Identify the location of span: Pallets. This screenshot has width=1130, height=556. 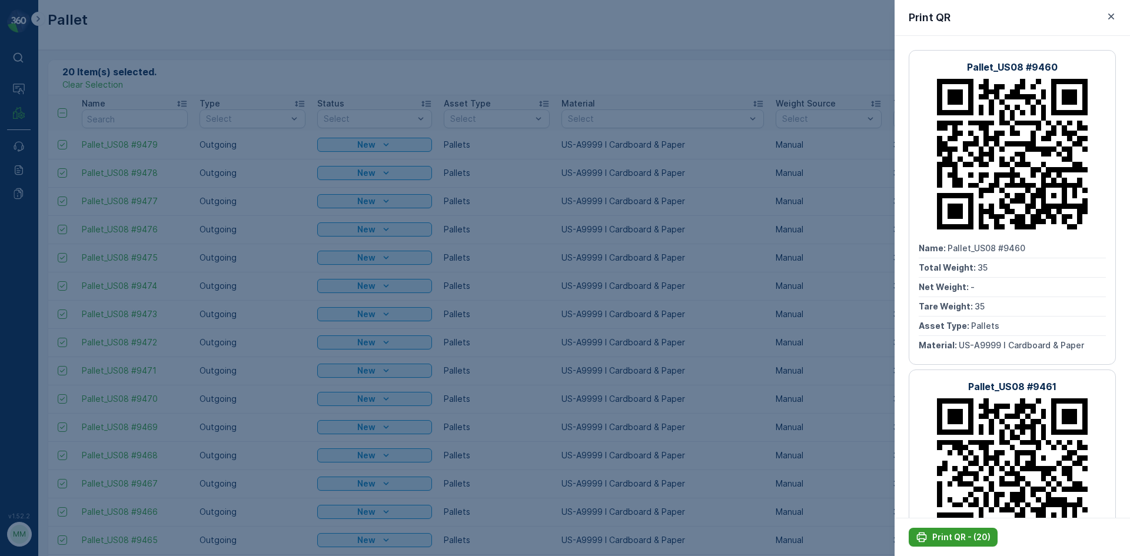
(985, 325).